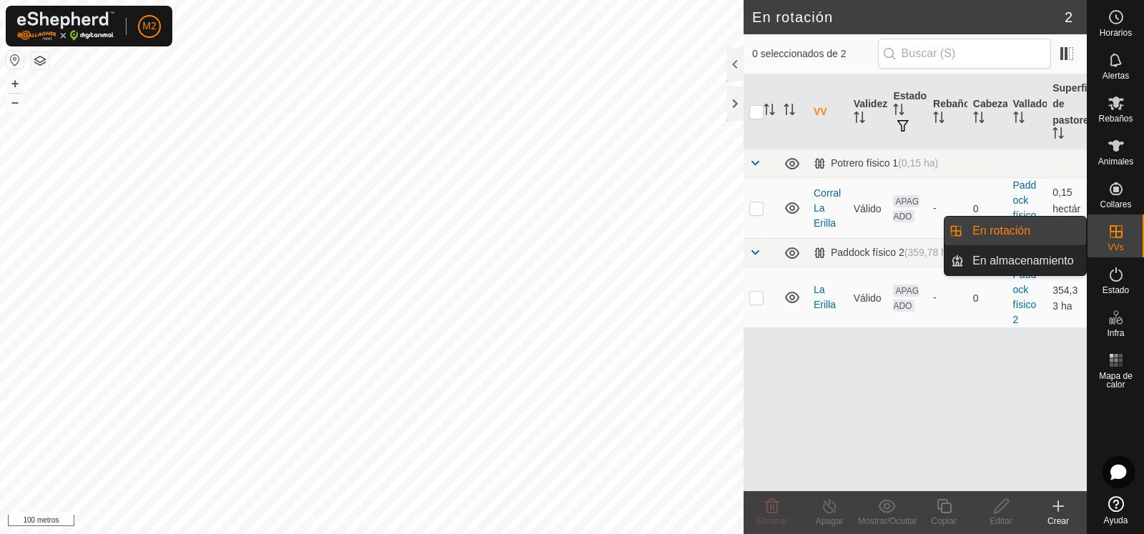 Image resolution: width=1144 pixels, height=534 pixels. What do you see at coordinates (820, 112) in the screenshot?
I see `font: VV` at bounding box center [820, 112].